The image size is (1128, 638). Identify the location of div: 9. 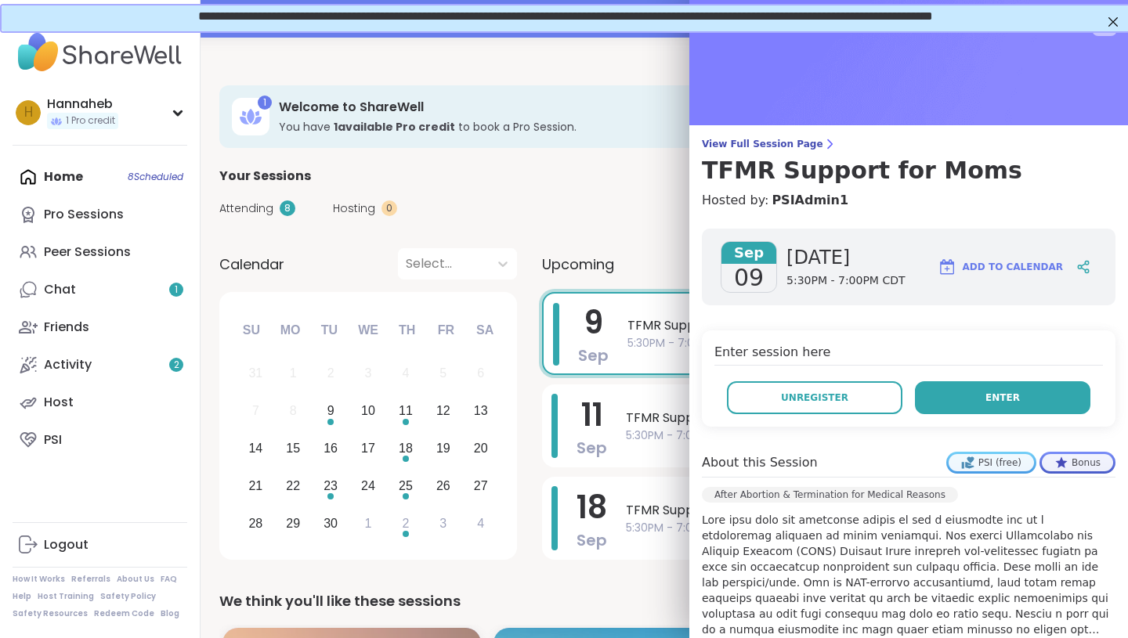
(331, 410).